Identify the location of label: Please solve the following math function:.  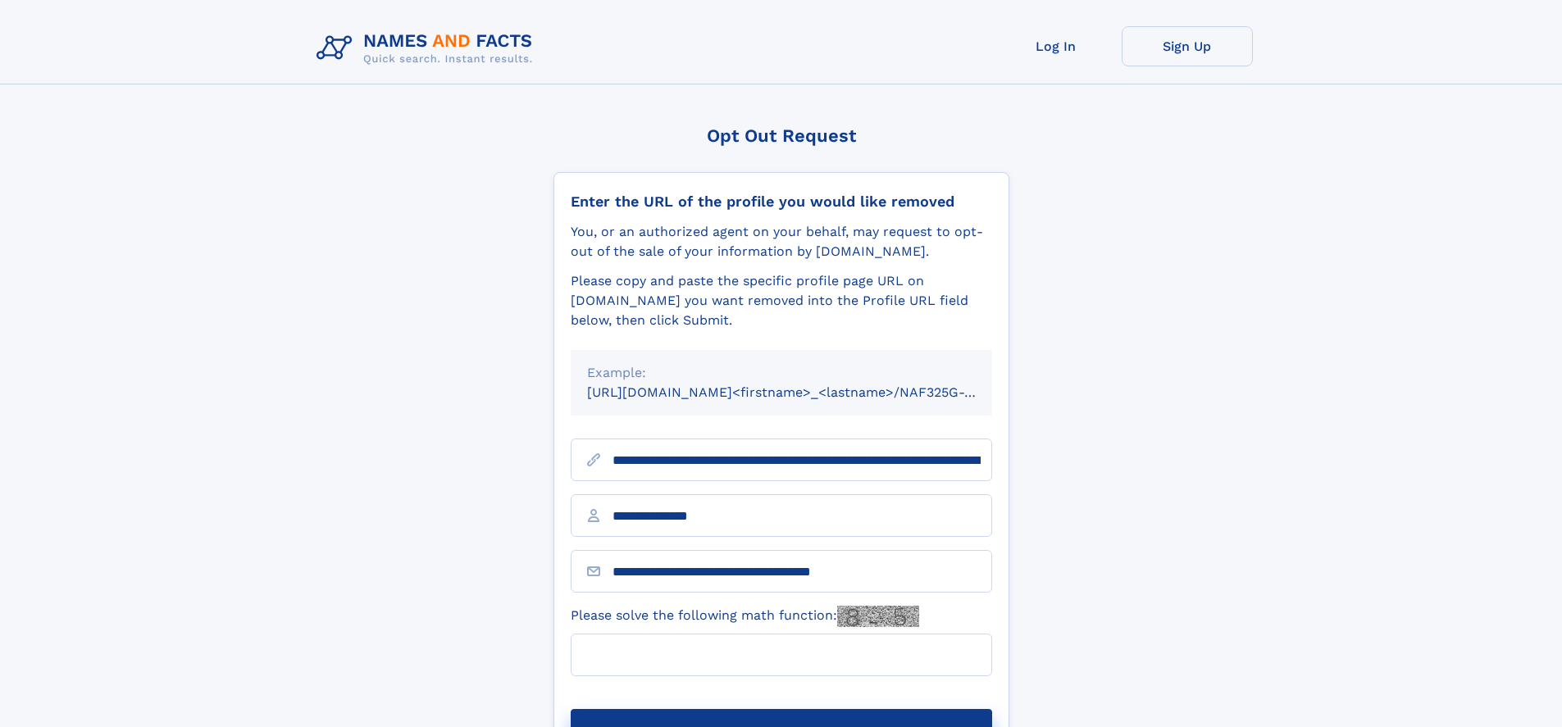
(744, 616).